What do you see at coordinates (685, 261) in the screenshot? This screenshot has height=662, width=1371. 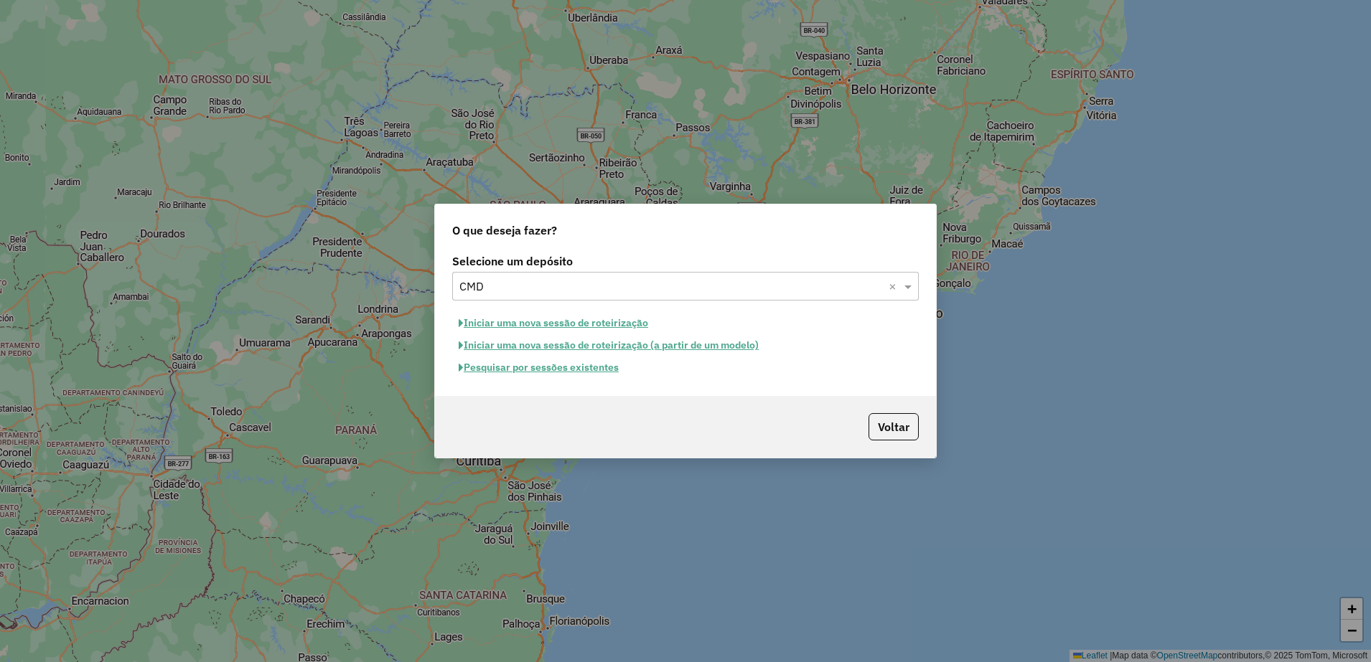 I see `label: Selecione um depósito` at bounding box center [685, 261].